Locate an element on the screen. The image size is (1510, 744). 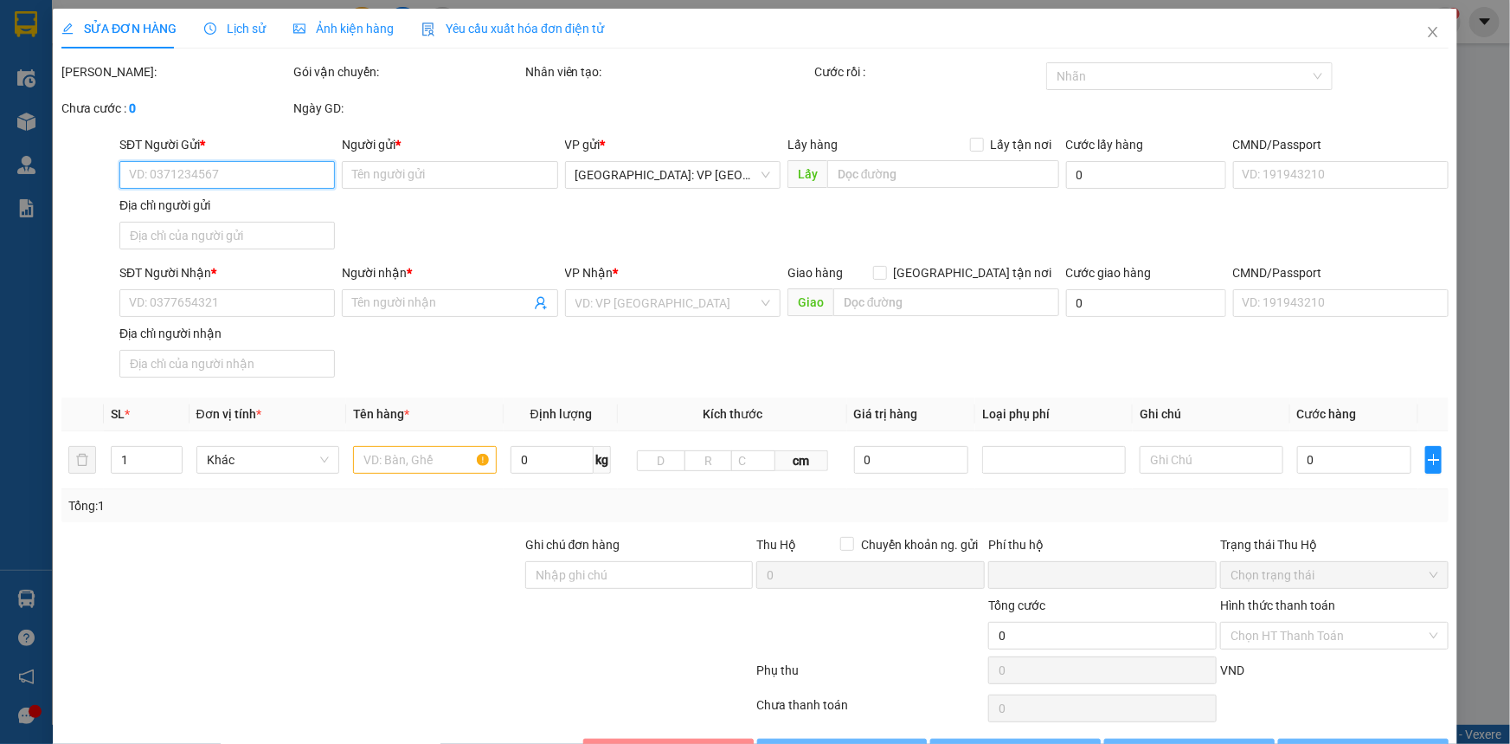
input: VD: Bàn, Ghế is located at coordinates (425, 460).